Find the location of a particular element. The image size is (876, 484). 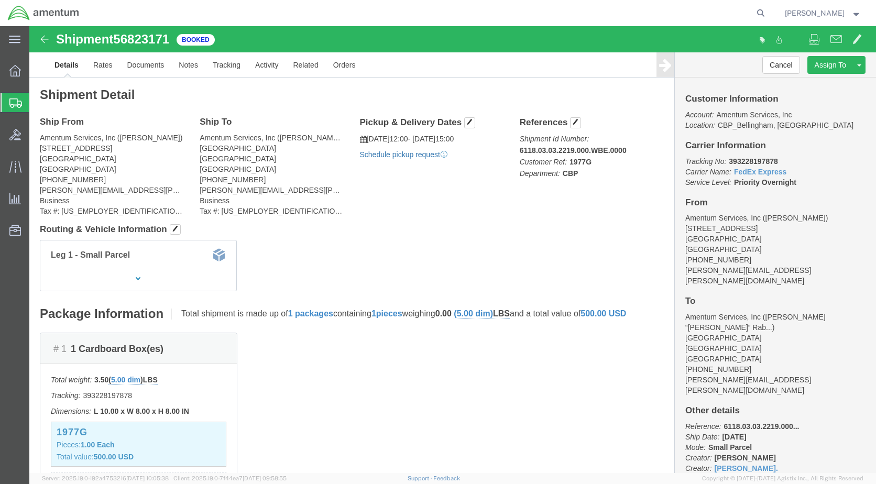

a: Support is located at coordinates (421, 479).